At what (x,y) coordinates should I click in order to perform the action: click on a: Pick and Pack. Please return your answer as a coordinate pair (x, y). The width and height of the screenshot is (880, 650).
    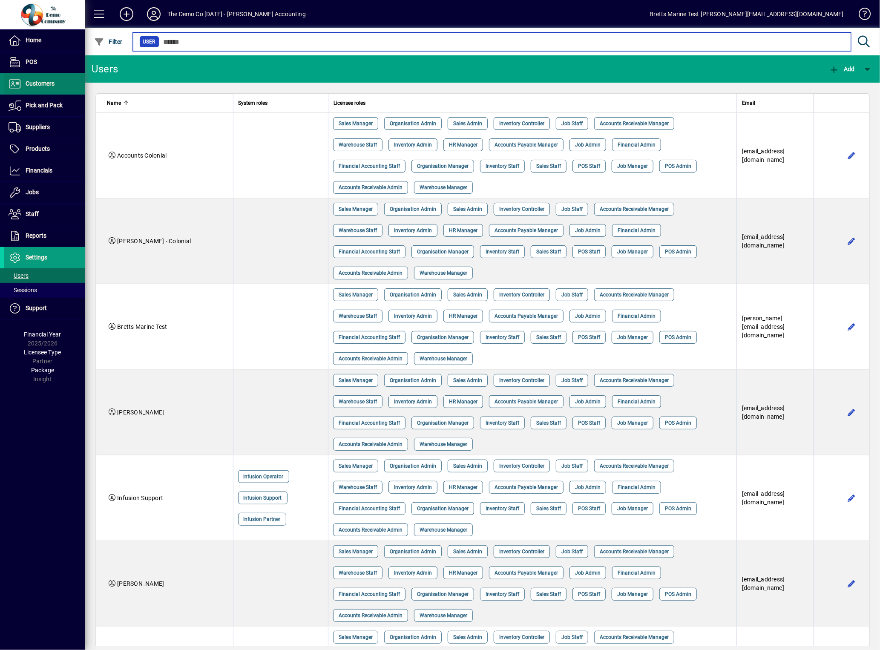
    Looking at the image, I should click on (45, 106).